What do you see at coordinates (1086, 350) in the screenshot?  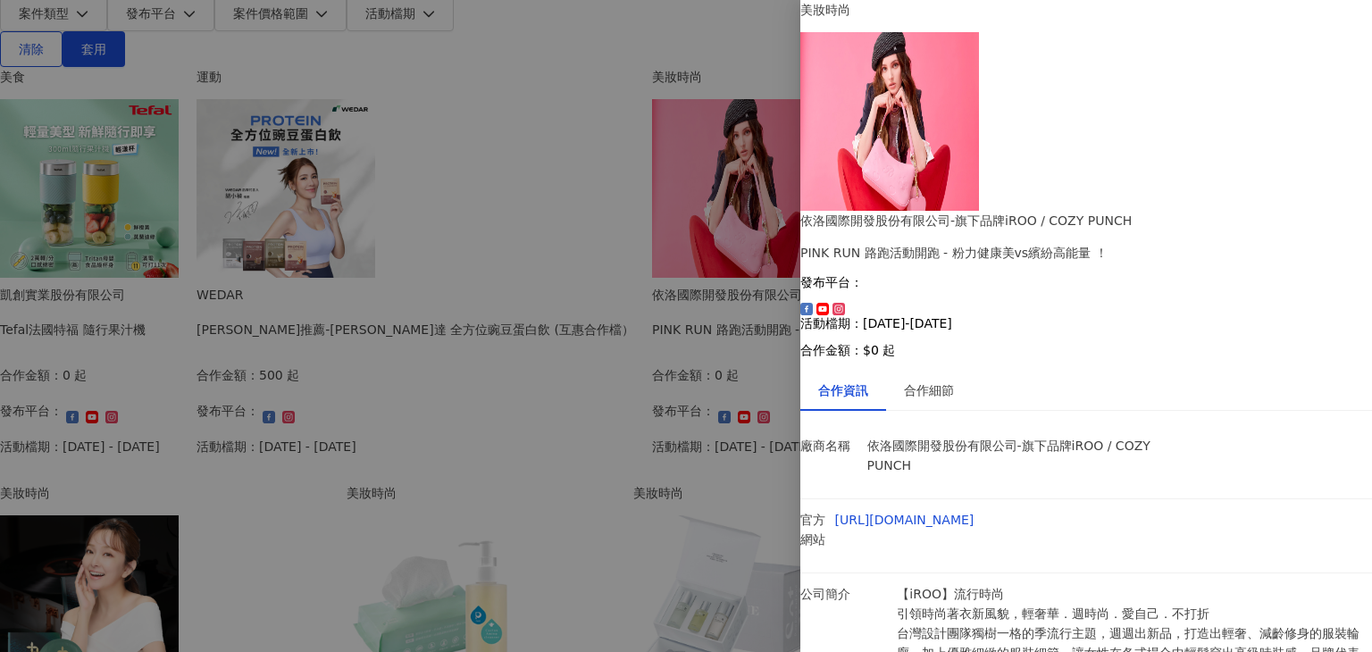 I see `p: 合作金額： $0 起` at bounding box center [1086, 350].